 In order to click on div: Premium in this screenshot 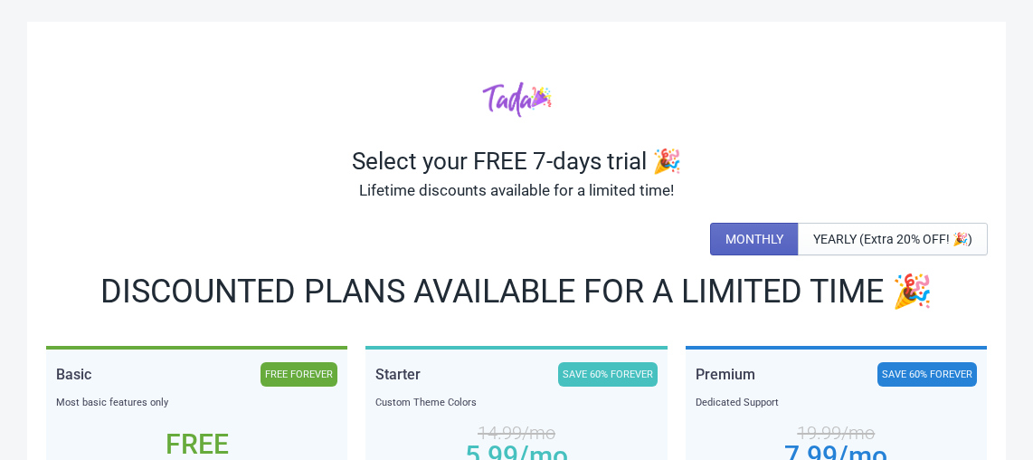, I will do `click(725, 374)`.